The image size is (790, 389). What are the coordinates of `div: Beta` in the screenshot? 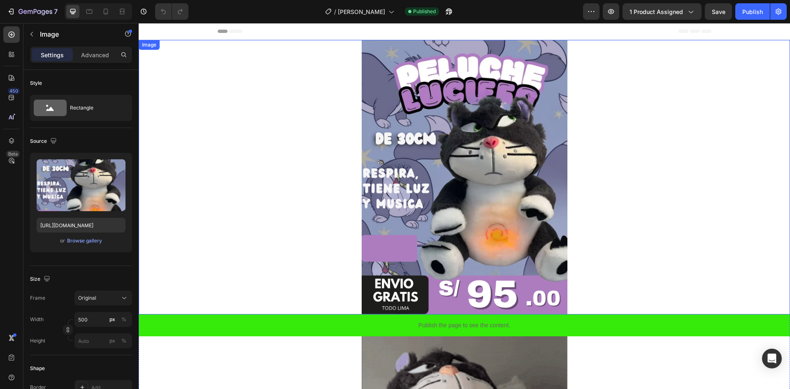 It's located at (13, 154).